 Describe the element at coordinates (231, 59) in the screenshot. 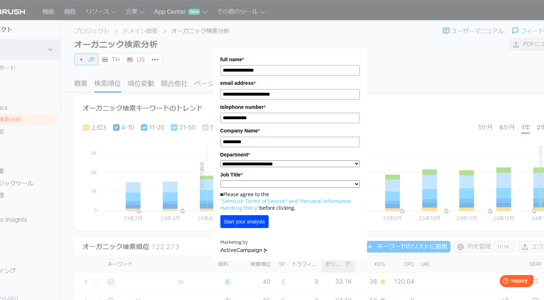

I see `font: full name` at that location.